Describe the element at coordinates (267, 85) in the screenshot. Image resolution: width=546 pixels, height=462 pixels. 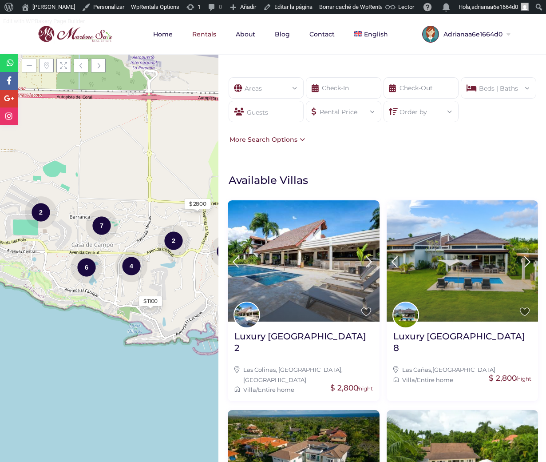
I see `div: Areas` at that location.